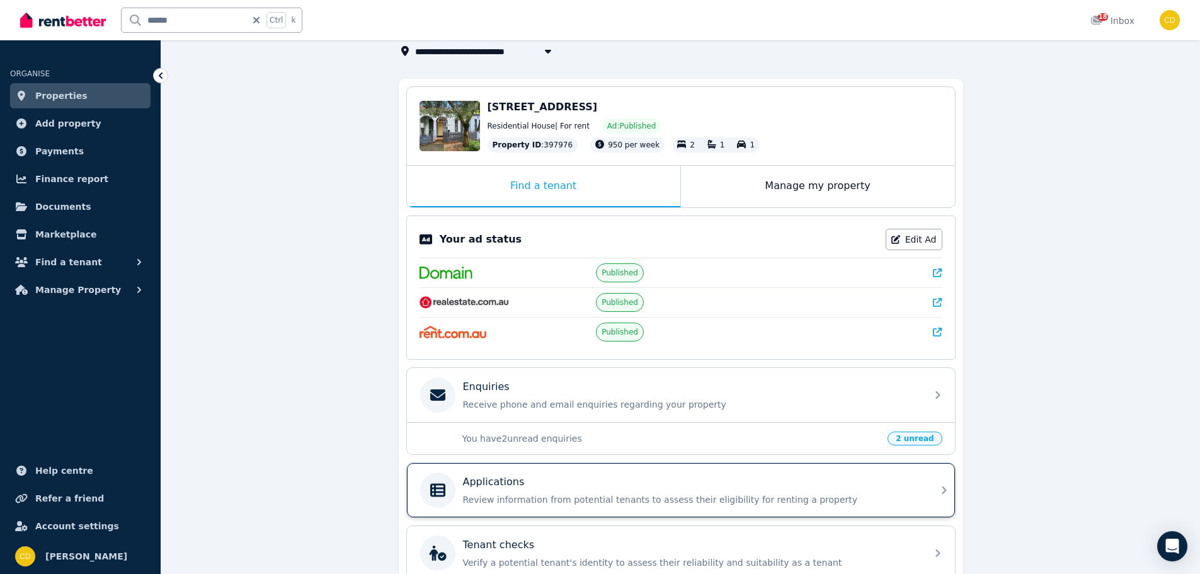 The height and width of the screenshot is (574, 1200). I want to click on p: Applications, so click(494, 482).